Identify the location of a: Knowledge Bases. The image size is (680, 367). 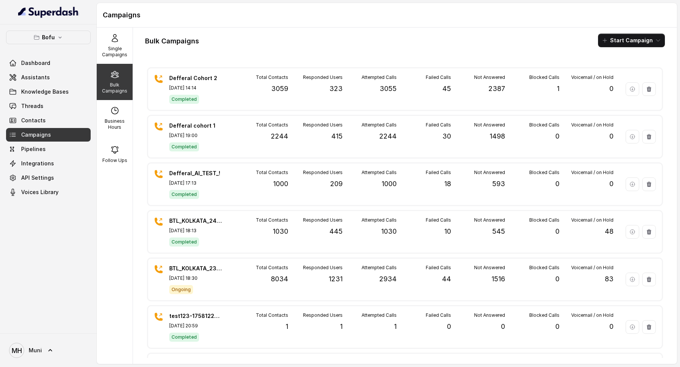
(48, 92).